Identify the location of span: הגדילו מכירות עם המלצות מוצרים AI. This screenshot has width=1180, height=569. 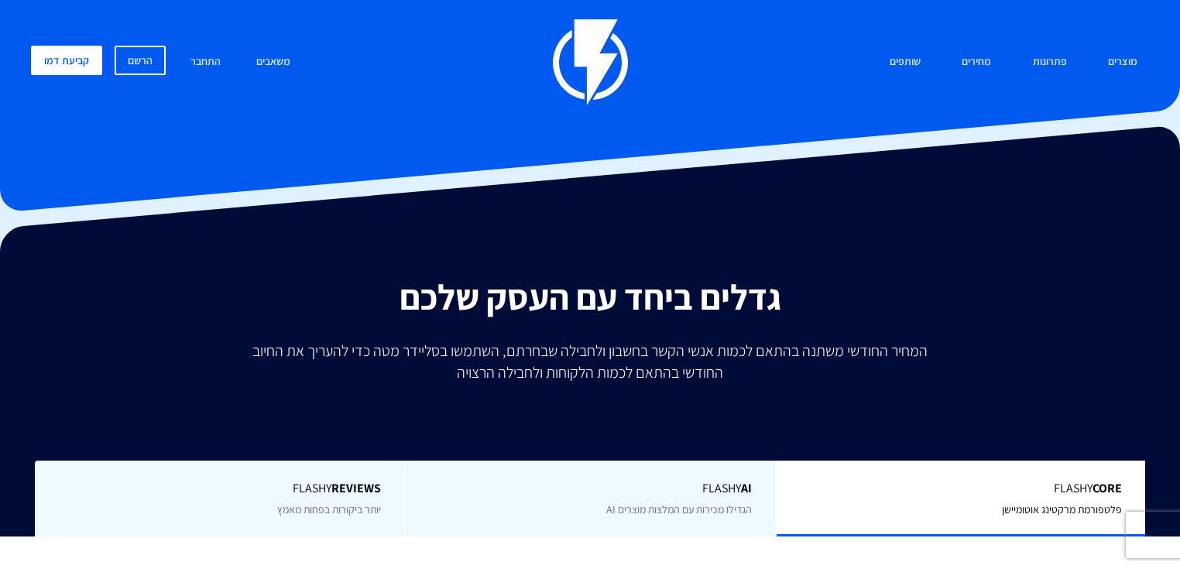
(679, 509).